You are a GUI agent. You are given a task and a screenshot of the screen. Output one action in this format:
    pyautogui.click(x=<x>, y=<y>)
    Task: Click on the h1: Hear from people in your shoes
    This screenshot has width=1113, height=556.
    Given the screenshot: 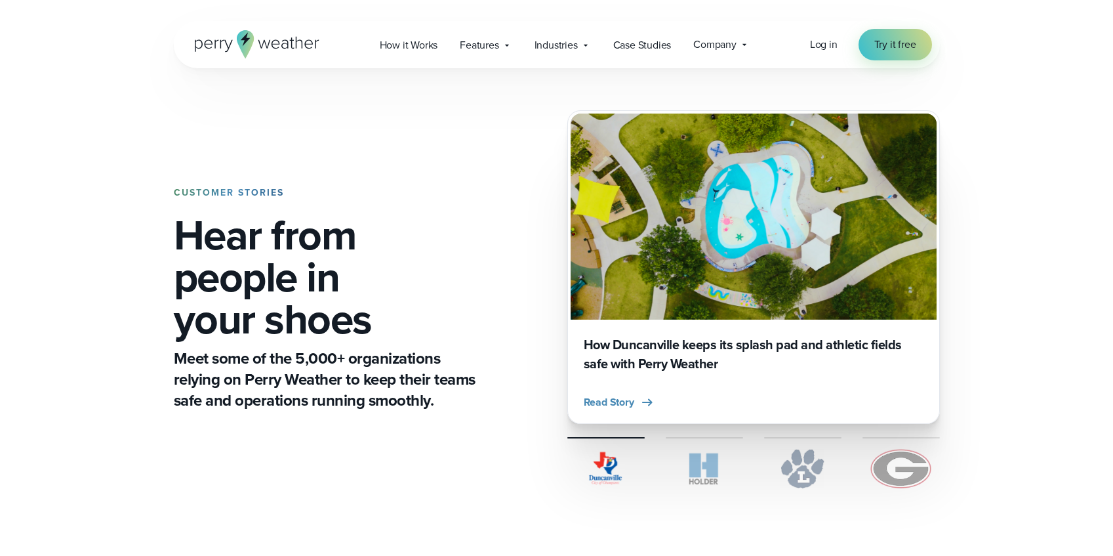 What is the action you would take?
    pyautogui.click(x=327, y=277)
    